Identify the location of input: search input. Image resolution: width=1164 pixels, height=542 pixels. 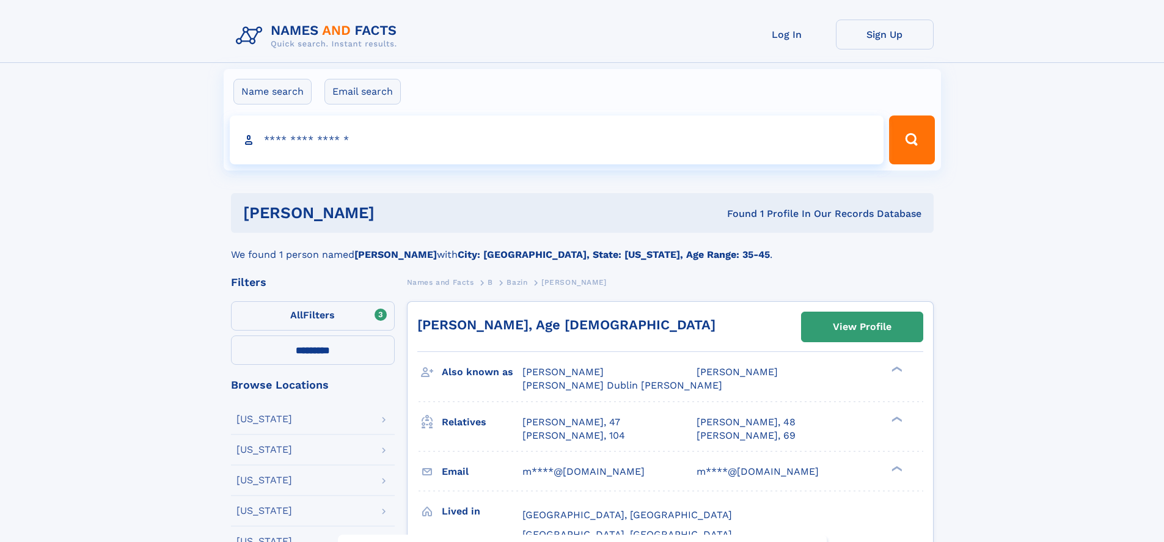
(556, 140).